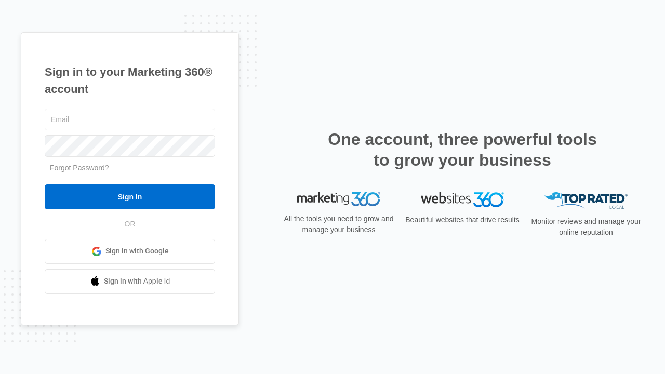  What do you see at coordinates (80, 168) in the screenshot?
I see `a: Forgot Password?` at bounding box center [80, 168].